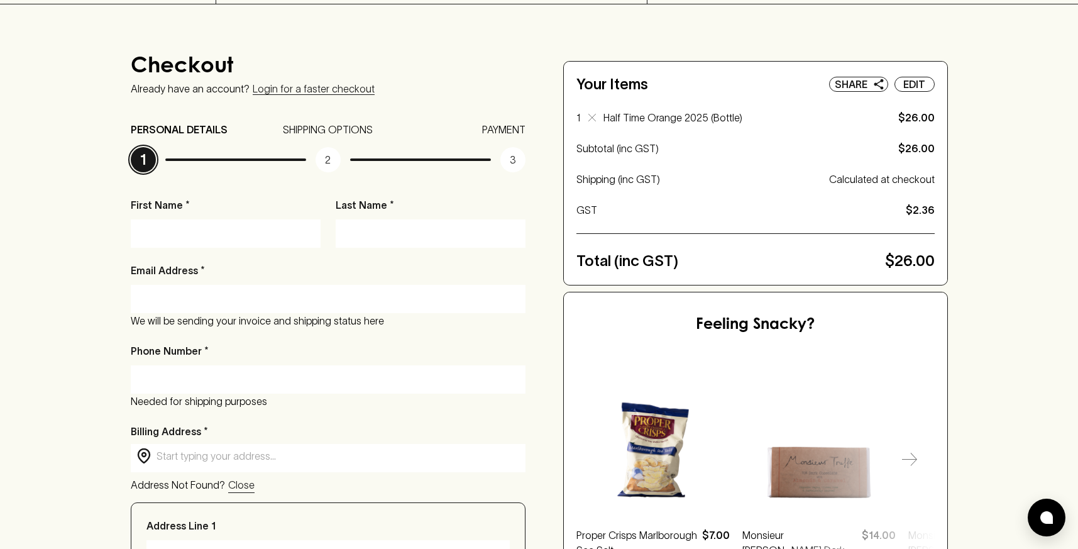 This screenshot has height=549, width=1078. I want to click on p: Address Not Found?, so click(178, 485).